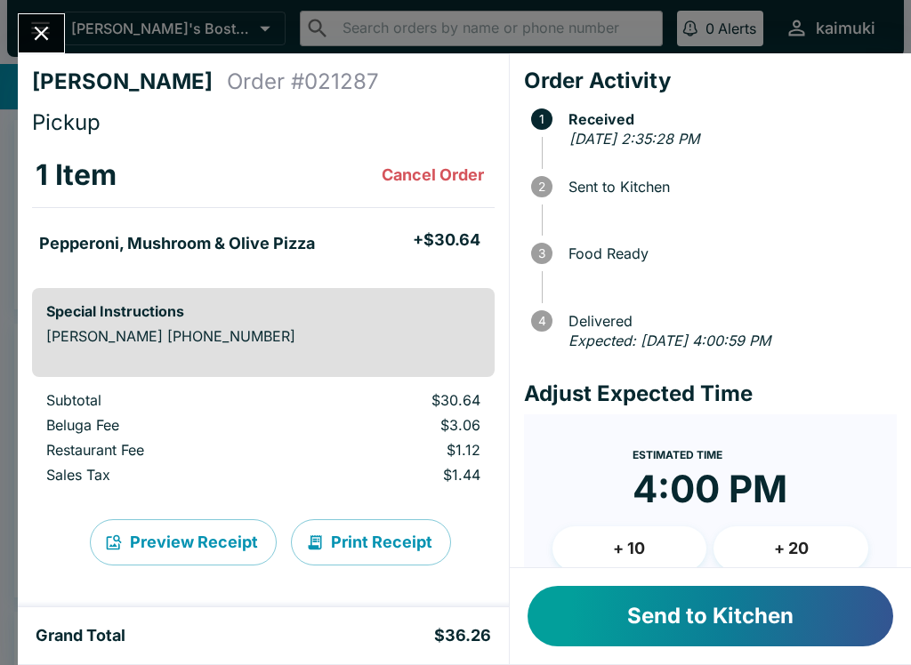 The height and width of the screenshot is (665, 911). What do you see at coordinates (728, 119) in the screenshot?
I see `span: Received` at bounding box center [728, 119].